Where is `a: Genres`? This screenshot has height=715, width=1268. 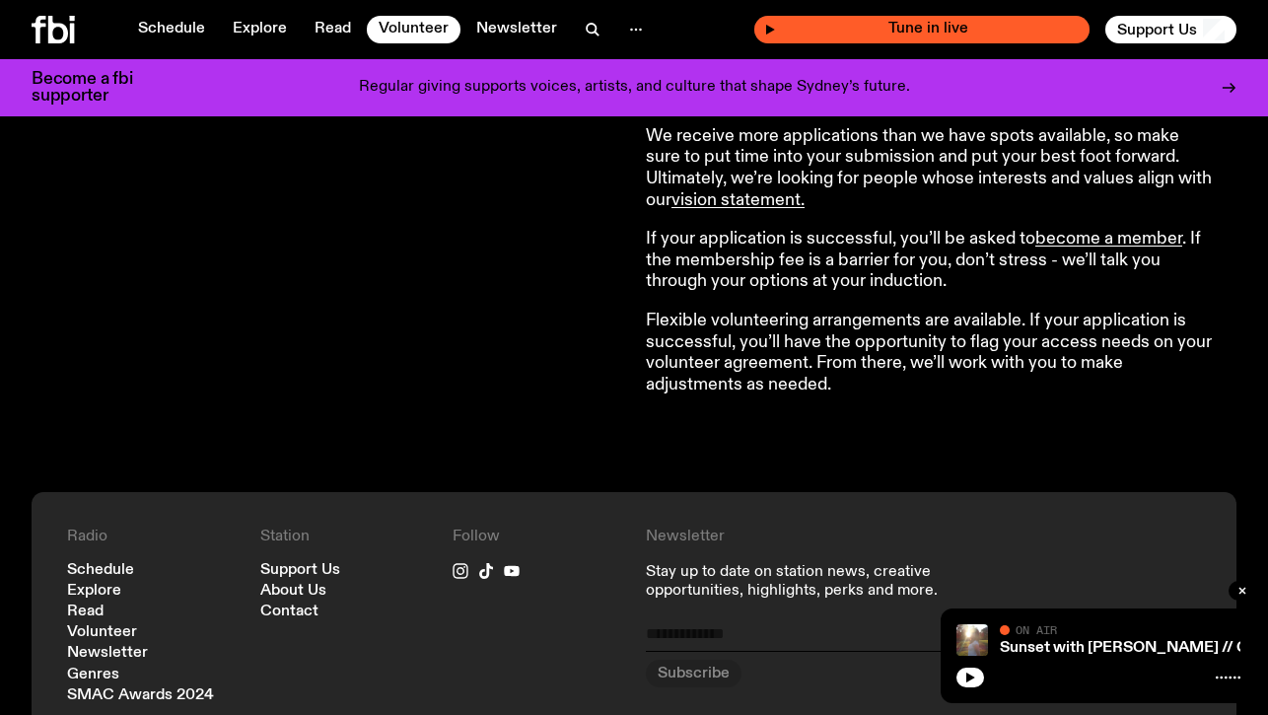 a: Genres is located at coordinates (93, 675).